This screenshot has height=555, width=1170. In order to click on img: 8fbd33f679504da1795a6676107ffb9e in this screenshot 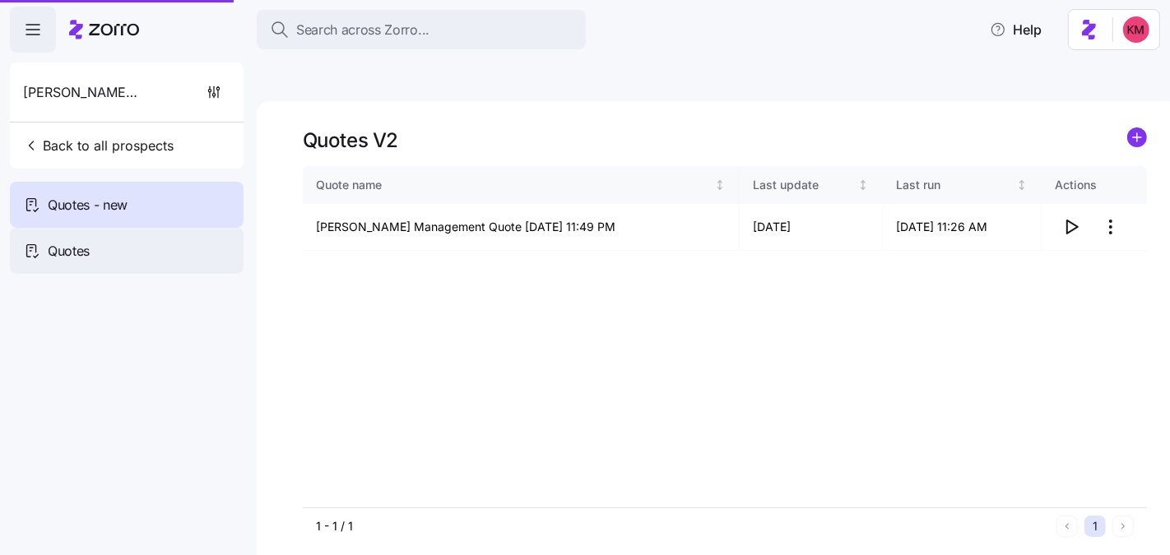, I will do `click(1136, 30)`.